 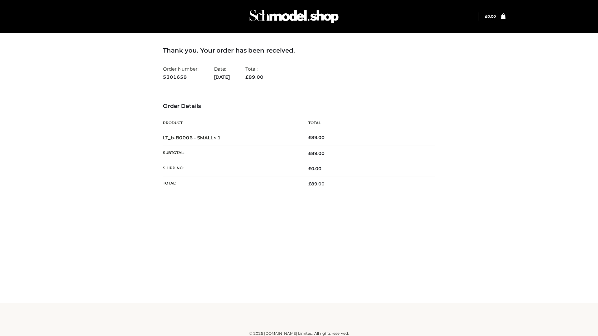 What do you see at coordinates (192, 138) in the screenshot?
I see `strong: LT_b-B0006 - SMALL` at bounding box center [192, 138].